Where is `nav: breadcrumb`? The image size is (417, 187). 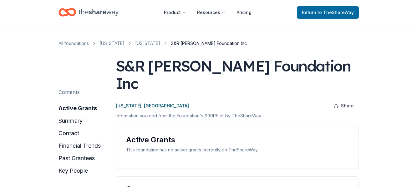
nav: breadcrumb is located at coordinates (208, 43).